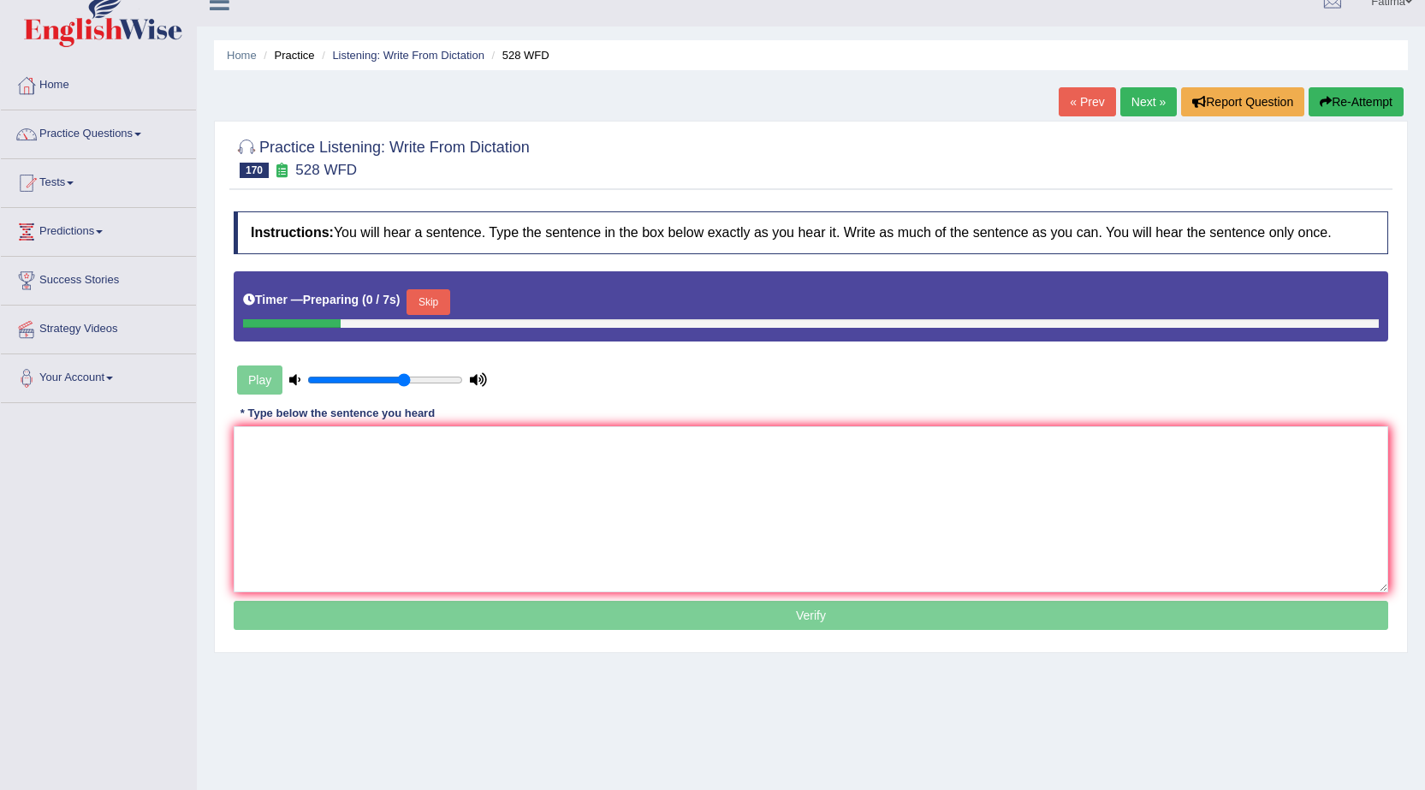 This screenshot has height=790, width=1425. Describe the element at coordinates (282, 170) in the screenshot. I see `small: Exam occurring question` at that location.